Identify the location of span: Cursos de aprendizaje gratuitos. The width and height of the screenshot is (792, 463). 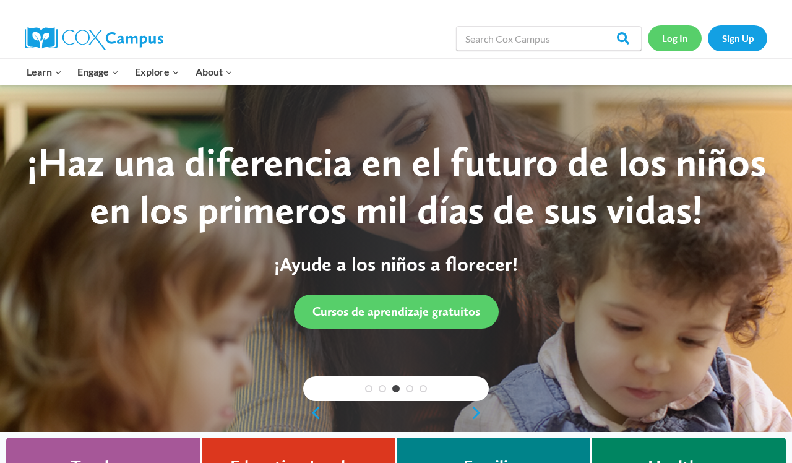
(396, 311).